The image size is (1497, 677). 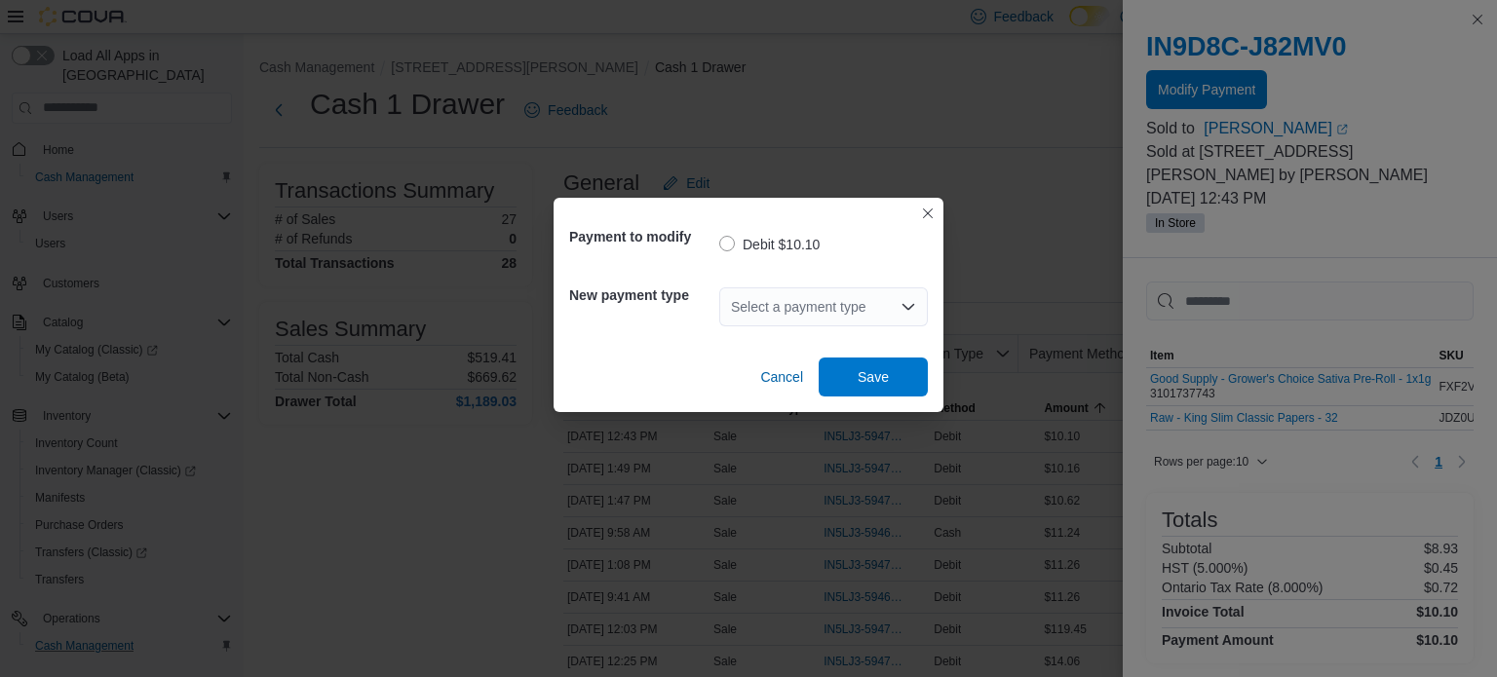 What do you see at coordinates (928, 213) in the screenshot?
I see `button: Closes this modal window` at bounding box center [928, 213].